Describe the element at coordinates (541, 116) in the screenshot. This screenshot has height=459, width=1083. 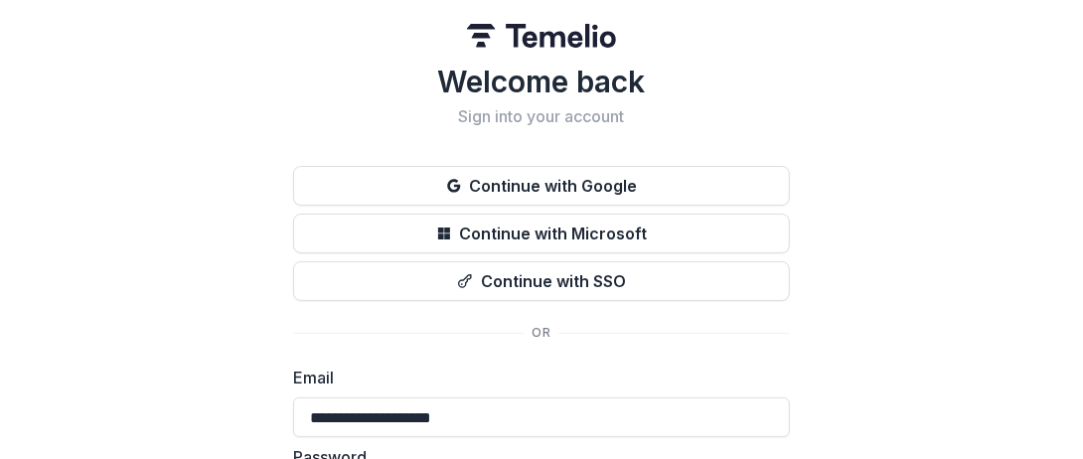
I see `h2: Sign into your account` at that location.